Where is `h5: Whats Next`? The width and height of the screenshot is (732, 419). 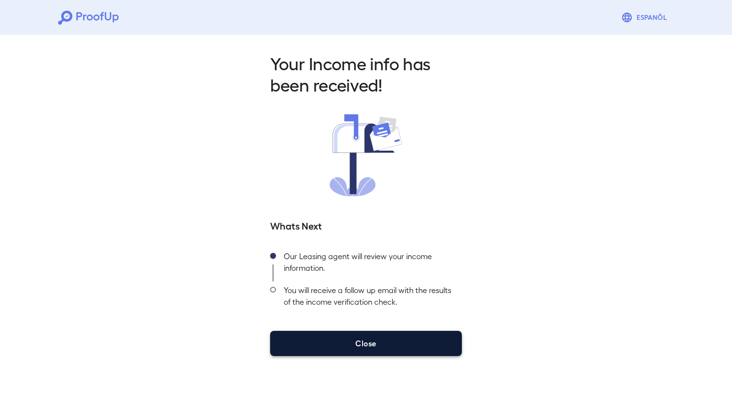
h5: Whats Next is located at coordinates (366, 225).